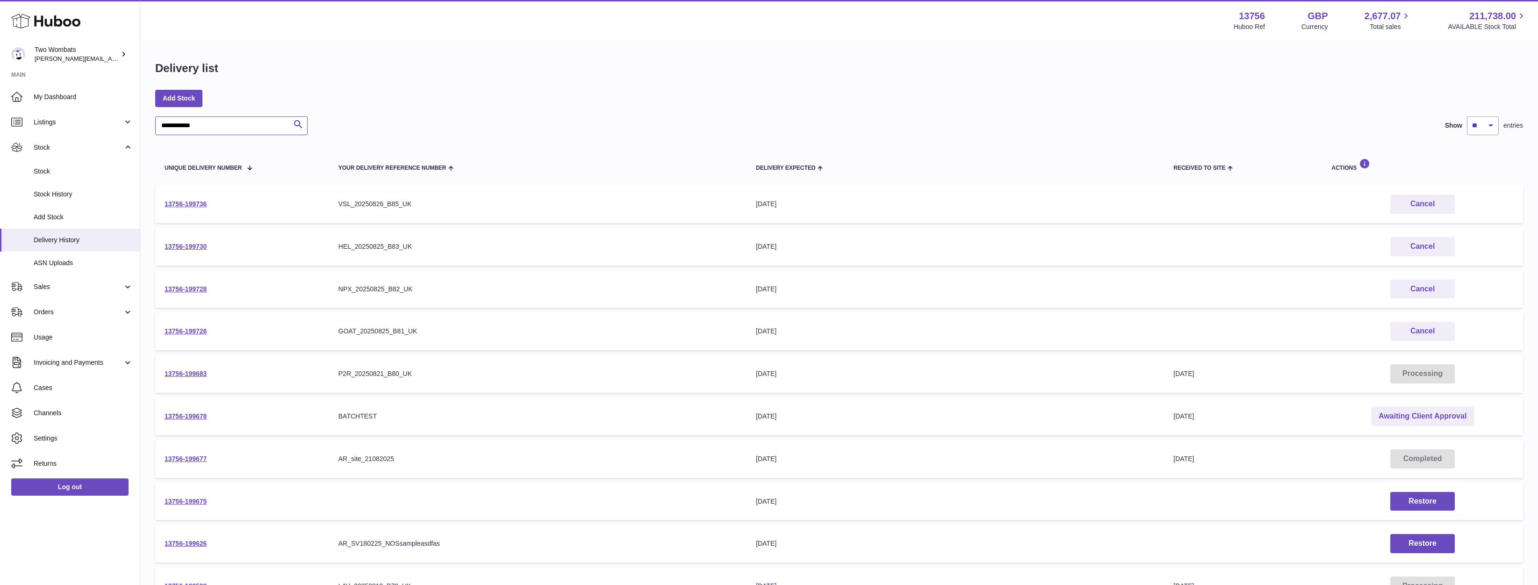 The image size is (1538, 585). What do you see at coordinates (1317, 16) in the screenshot?
I see `strong: GBP` at bounding box center [1317, 16].